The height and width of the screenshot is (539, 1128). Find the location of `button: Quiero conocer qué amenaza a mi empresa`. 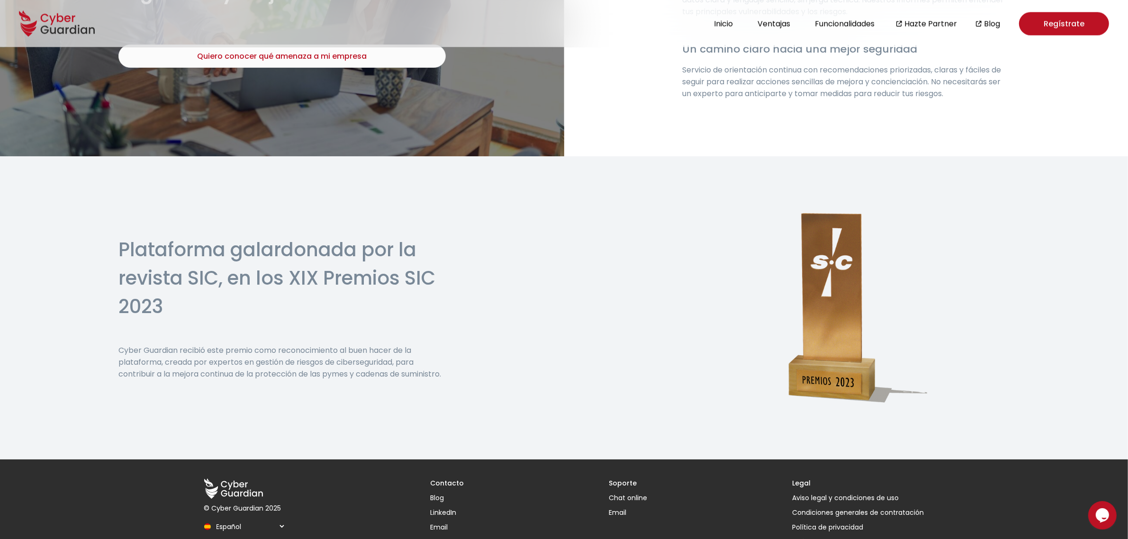

button: Quiero conocer qué amenaza a mi empresa is located at coordinates (282, 56).